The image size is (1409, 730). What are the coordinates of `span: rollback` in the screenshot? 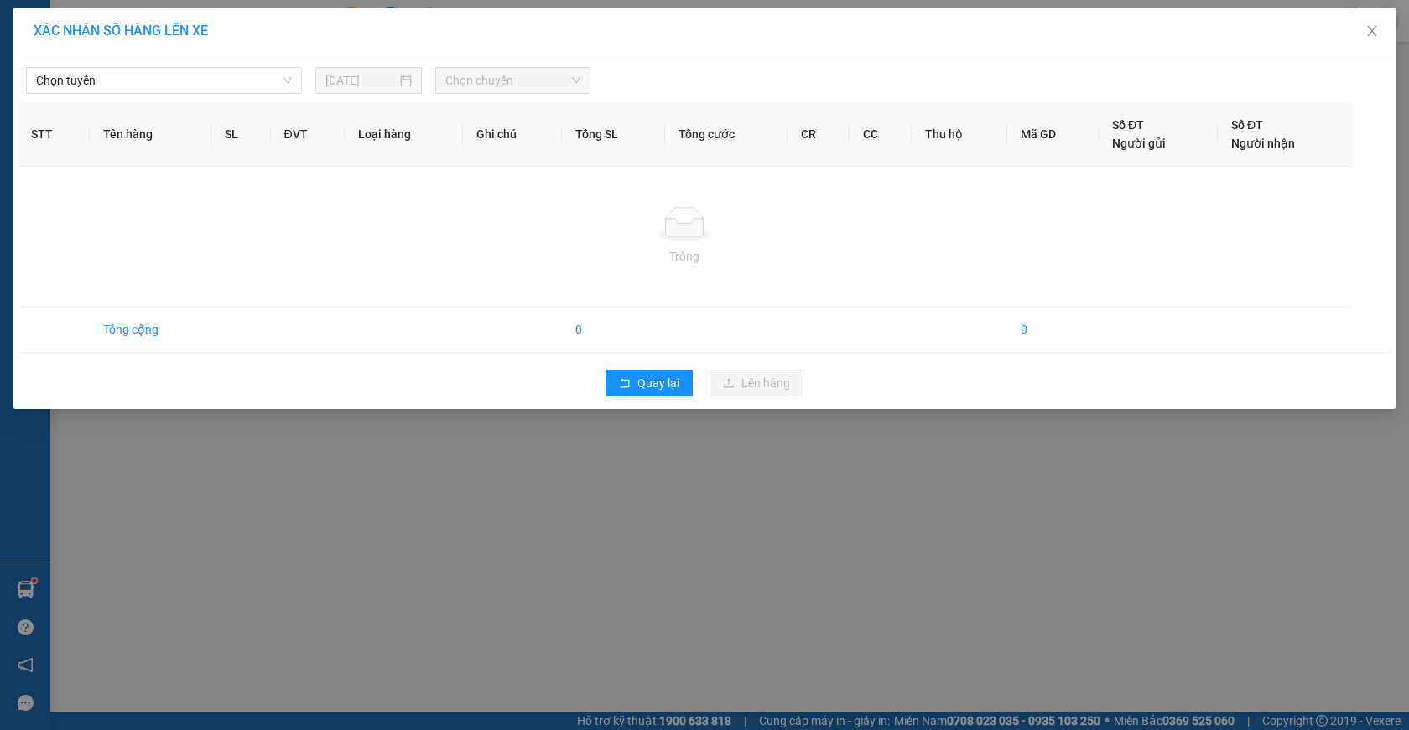 It's located at (625, 384).